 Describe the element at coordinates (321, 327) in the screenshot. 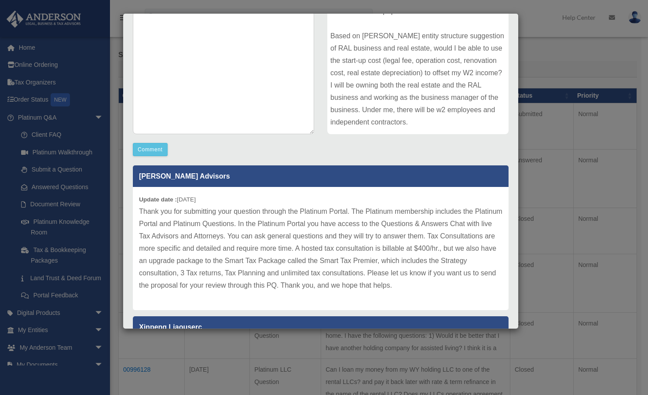

I see `p: Xinpeng Liaouserc` at that location.